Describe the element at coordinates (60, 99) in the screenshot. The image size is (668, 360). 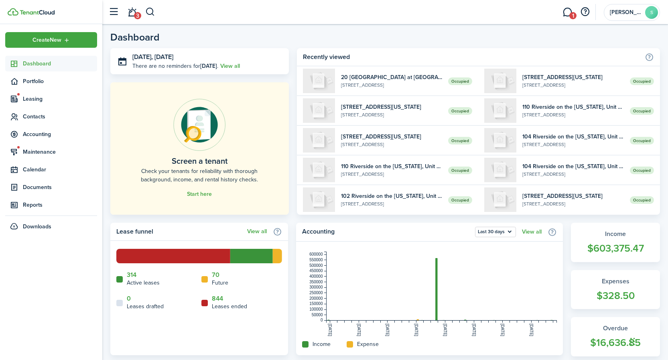
I see `span: Leasing` at that location.